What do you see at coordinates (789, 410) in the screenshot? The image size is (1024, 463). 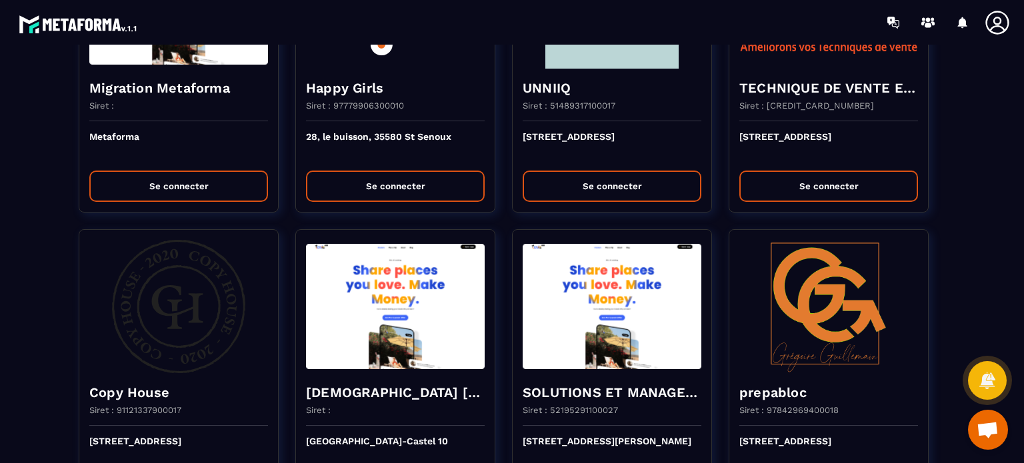 I see `p: Siret : 97842969400018` at bounding box center [789, 410].